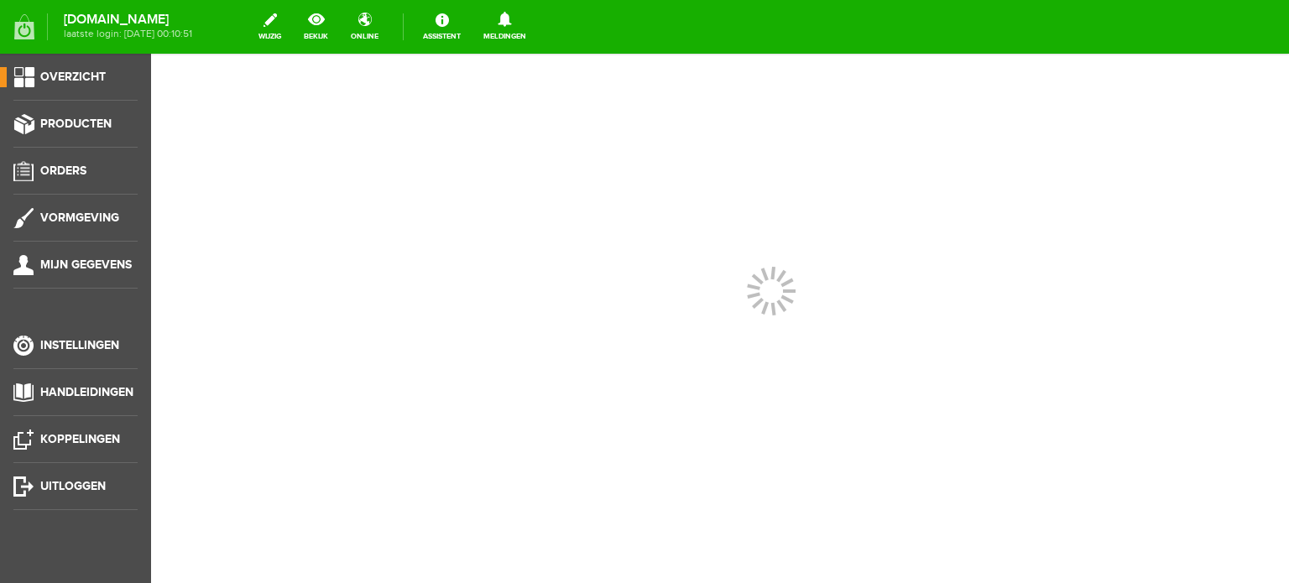 This screenshot has height=583, width=1289. Describe the element at coordinates (80, 217) in the screenshot. I see `span: Vormgeving` at that location.